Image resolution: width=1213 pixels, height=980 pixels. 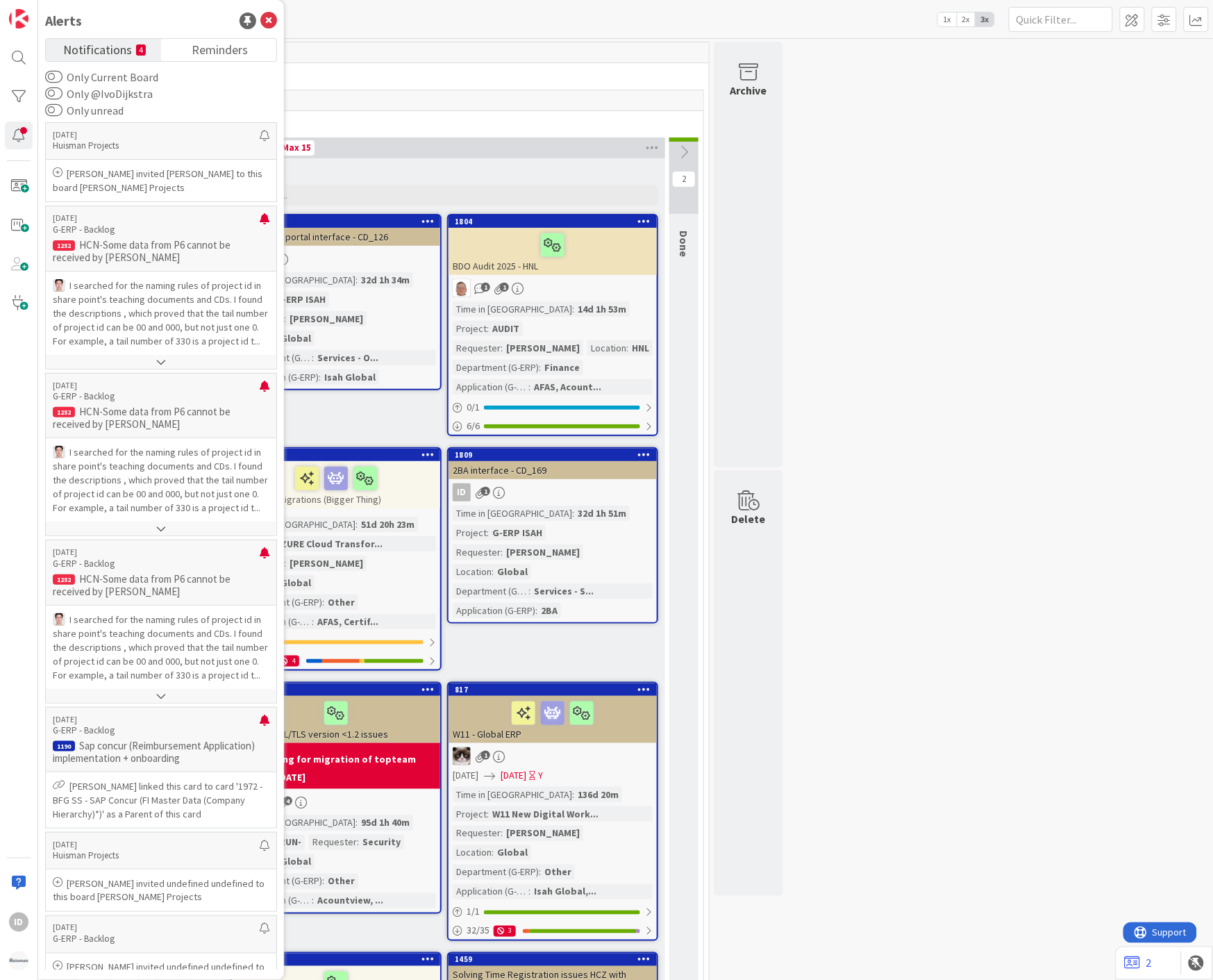 I want to click on label: Only Current Board, so click(x=101, y=77).